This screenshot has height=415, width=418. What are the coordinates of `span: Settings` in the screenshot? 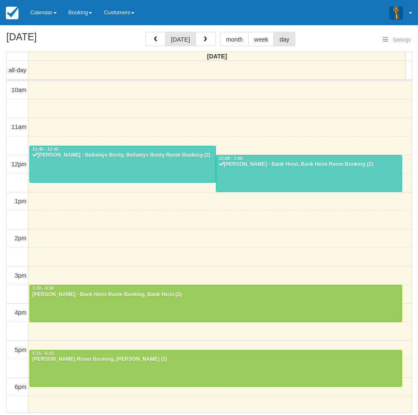 It's located at (401, 40).